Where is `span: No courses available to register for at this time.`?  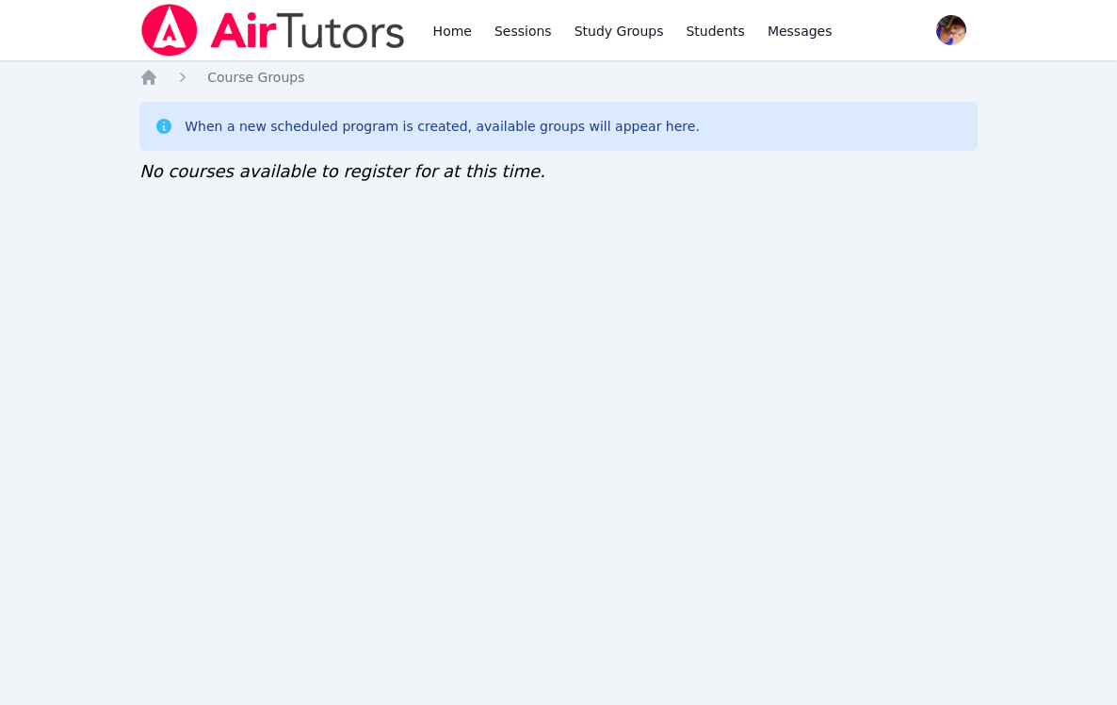
span: No courses available to register for at this time. is located at coordinates (342, 171).